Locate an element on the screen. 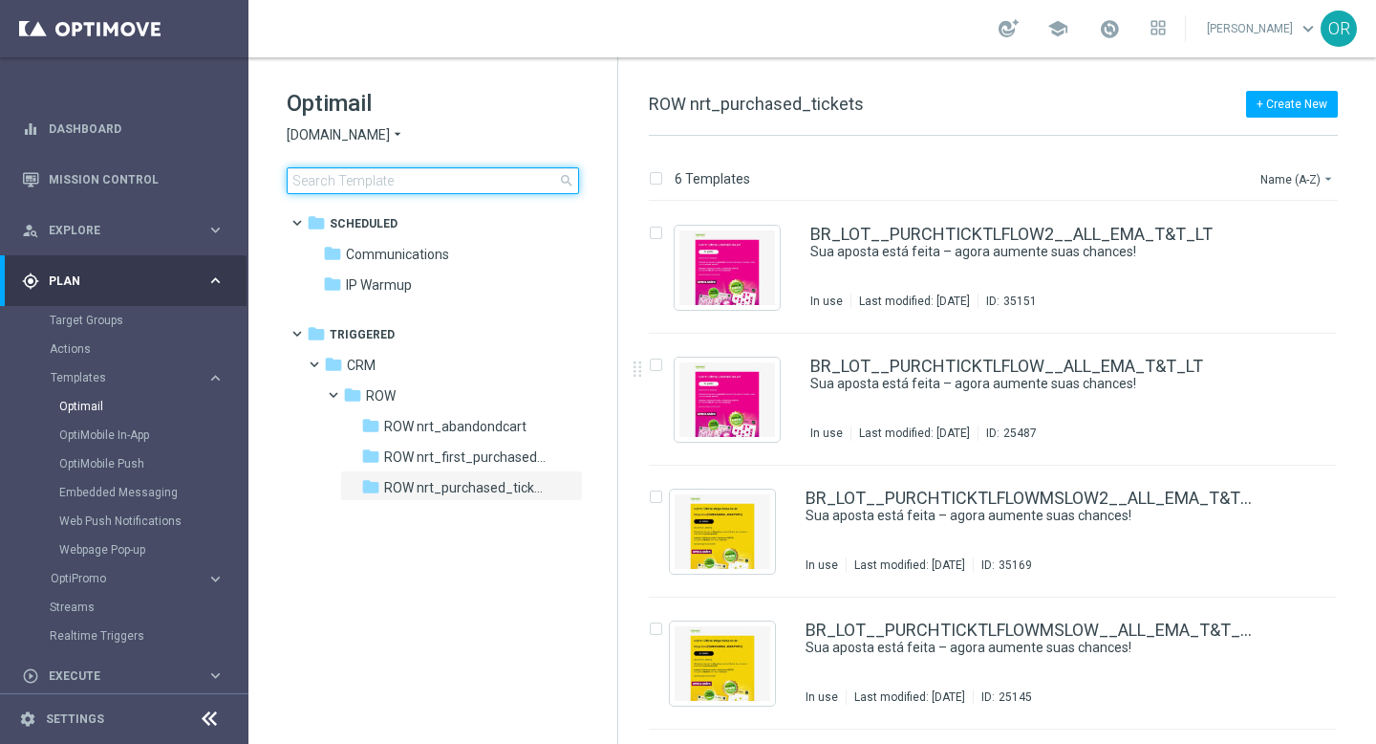  div: Webpage Pop-up is located at coordinates (153, 550).